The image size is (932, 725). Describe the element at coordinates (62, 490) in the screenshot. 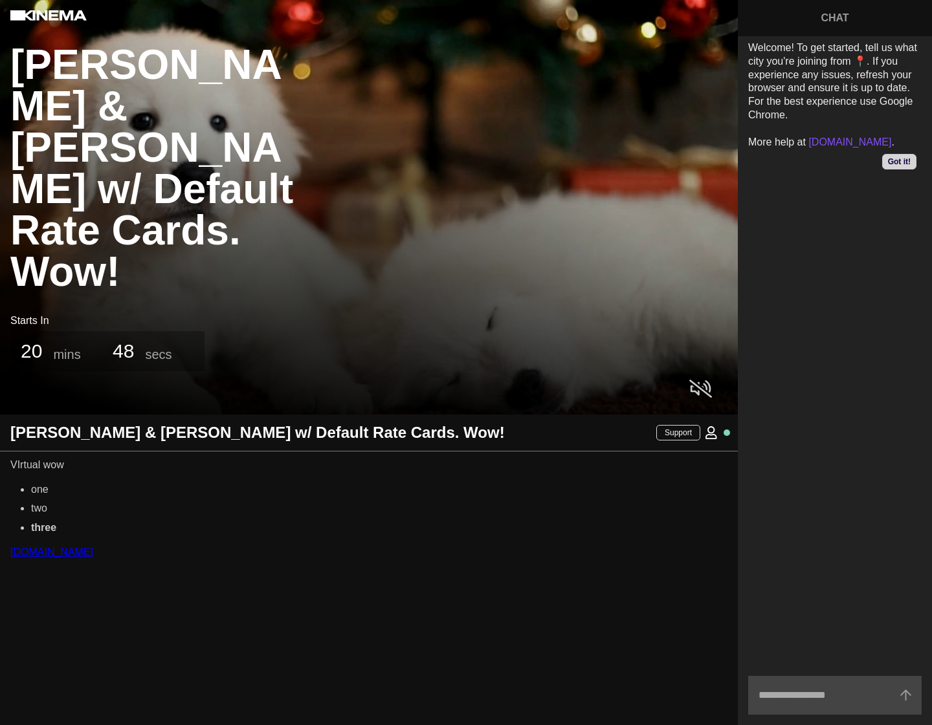

I see `p: one` at that location.